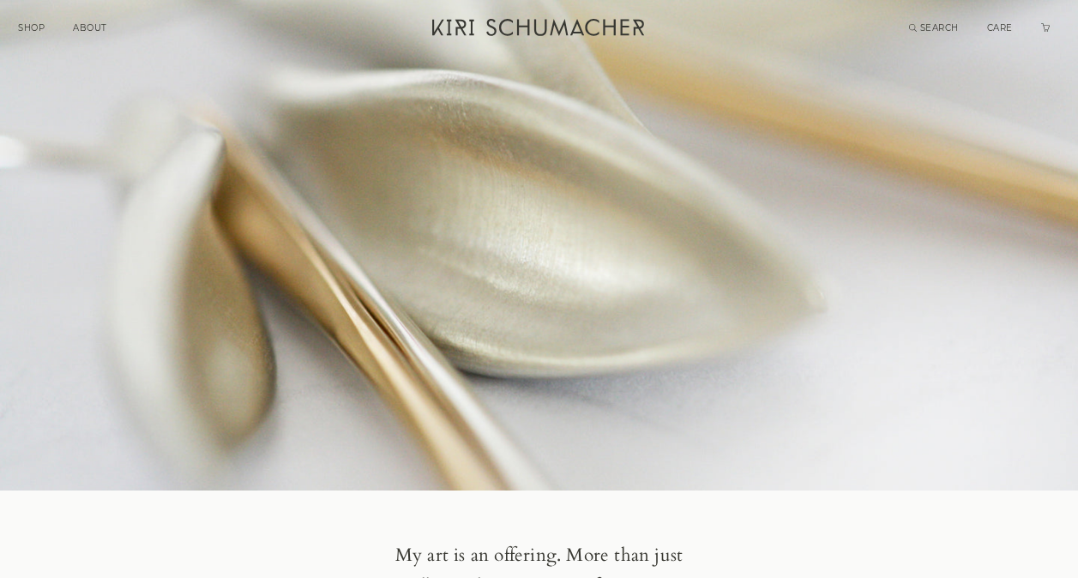  Describe the element at coordinates (478, 555) in the screenshot. I see `span: My art is an offering.` at that location.